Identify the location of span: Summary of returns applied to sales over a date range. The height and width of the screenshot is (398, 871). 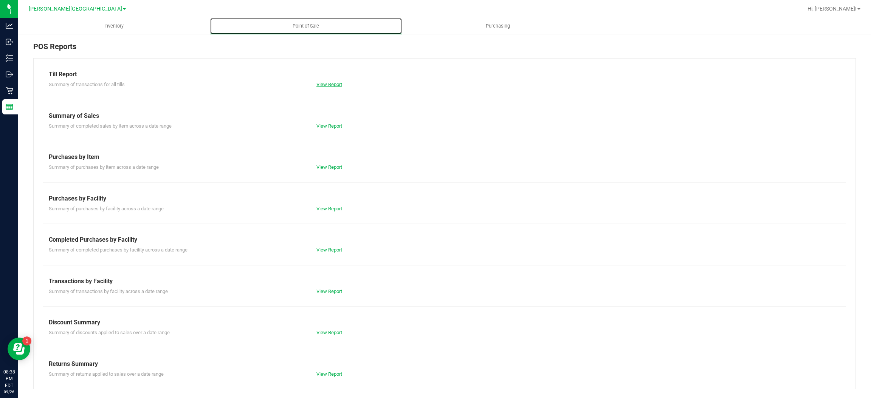
(106, 374).